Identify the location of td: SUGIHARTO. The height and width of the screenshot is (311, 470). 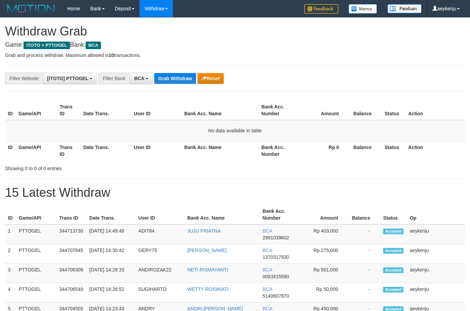
(160, 292).